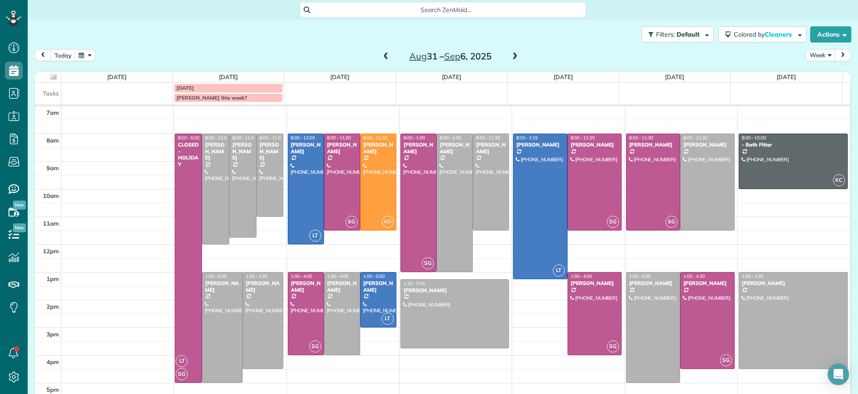  I want to click on span: 1:00 - 3:00, so click(374, 276).